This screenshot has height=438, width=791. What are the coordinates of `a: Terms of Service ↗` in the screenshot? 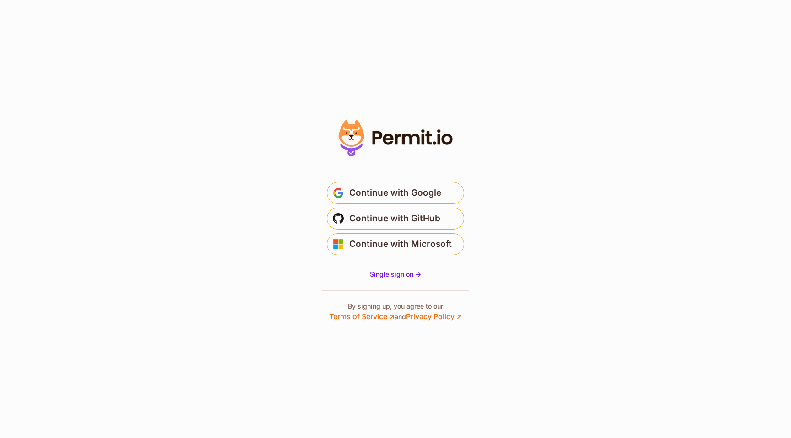 It's located at (362, 317).